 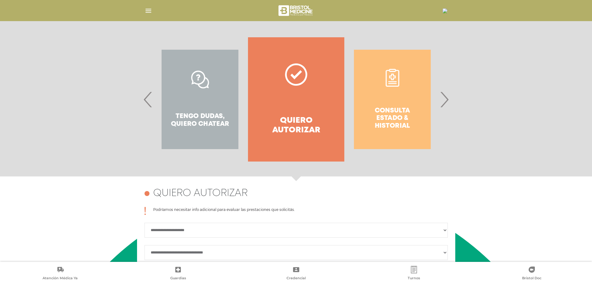 I want to click on img: 16848, so click(x=445, y=11).